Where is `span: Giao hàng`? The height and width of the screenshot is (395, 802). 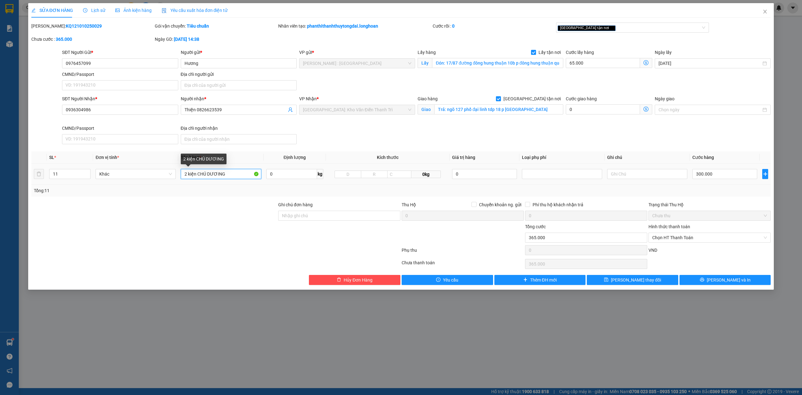 span: Giao hàng is located at coordinates (428, 99).